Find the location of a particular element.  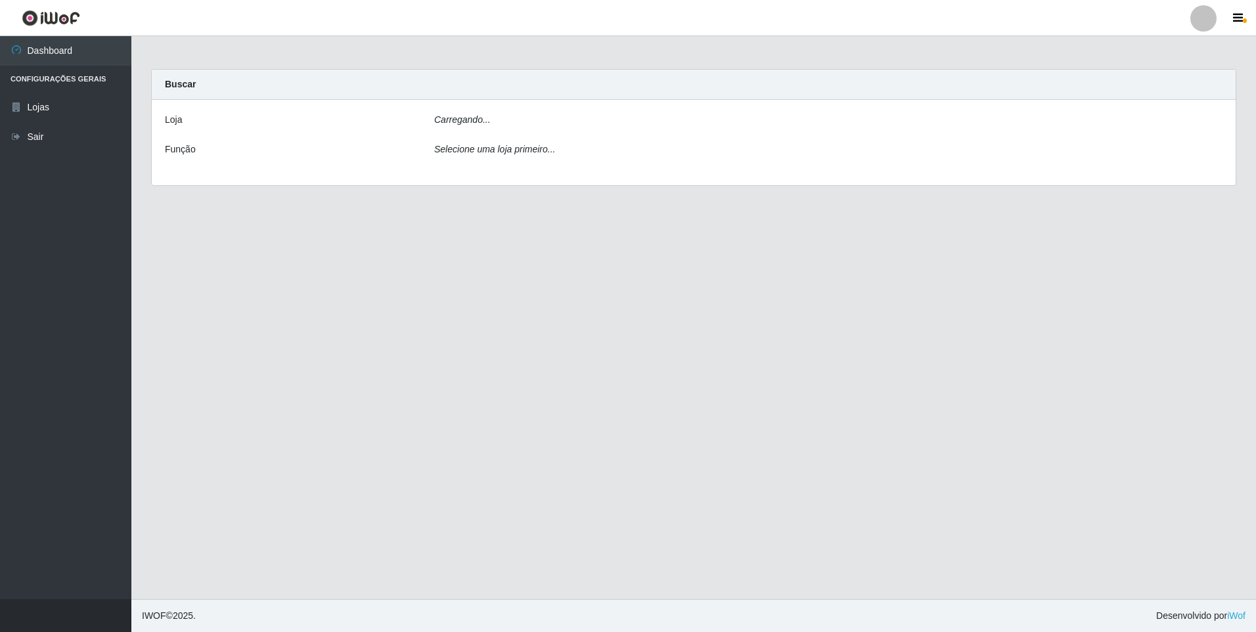

a: iWof is located at coordinates (1236, 615).